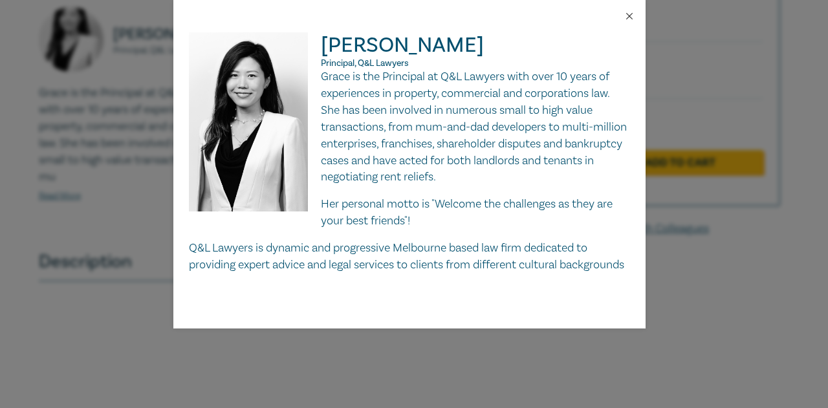 Image resolution: width=828 pixels, height=408 pixels. What do you see at coordinates (630, 16) in the screenshot?
I see `button: Close` at bounding box center [630, 16].